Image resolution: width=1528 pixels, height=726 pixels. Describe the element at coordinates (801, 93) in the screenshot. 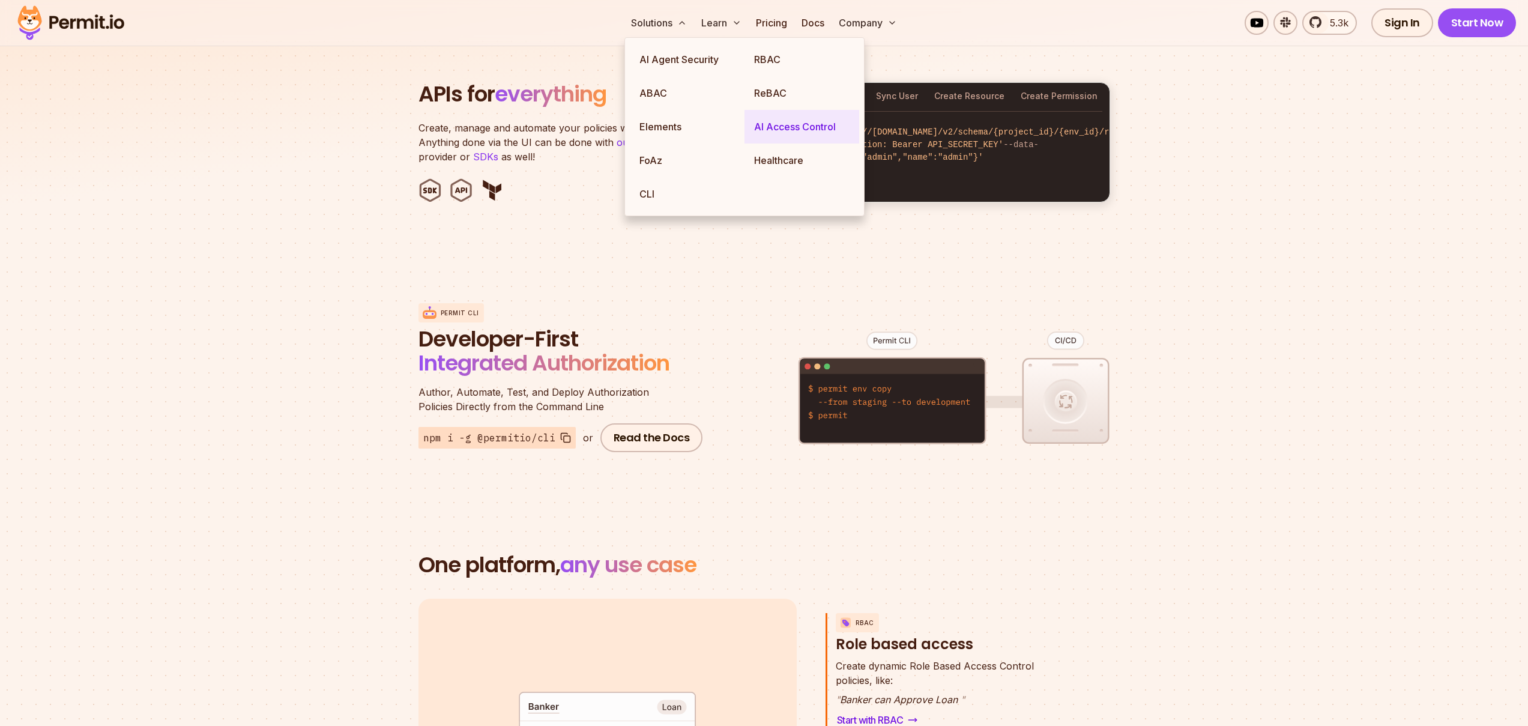

I see `a: ReBAC` at that location.